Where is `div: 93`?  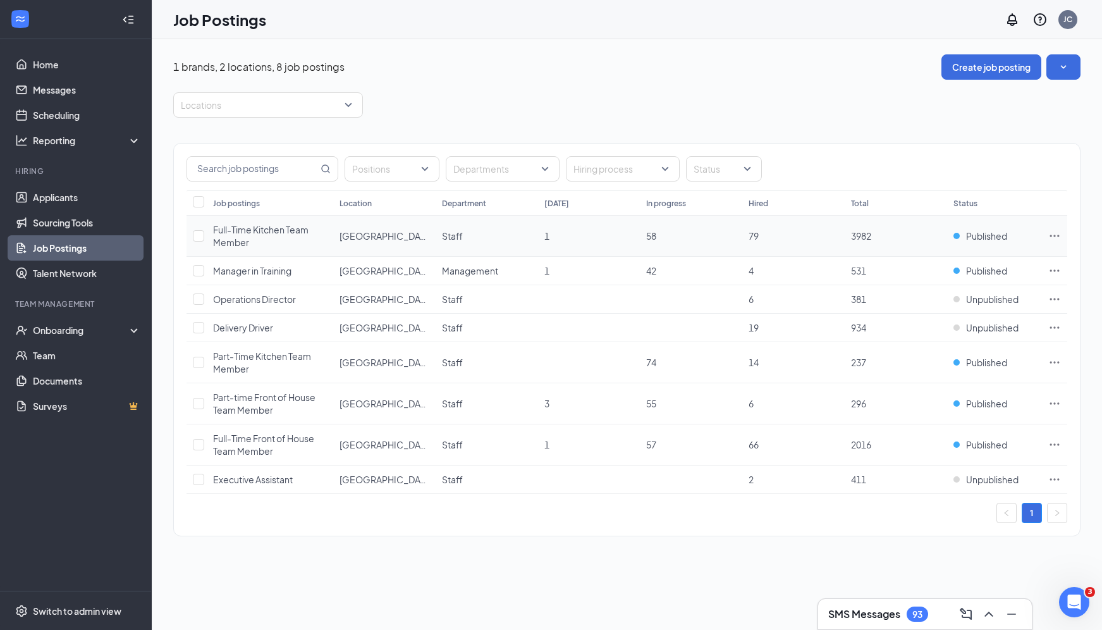 div: 93 is located at coordinates (917, 614).